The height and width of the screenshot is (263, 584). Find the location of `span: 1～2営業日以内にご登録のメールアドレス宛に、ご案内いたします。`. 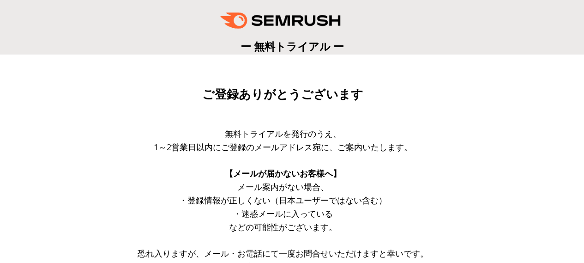

span: 1～2営業日以内にご登録のメールアドレス宛に、ご案内いたします。 is located at coordinates (283, 147).